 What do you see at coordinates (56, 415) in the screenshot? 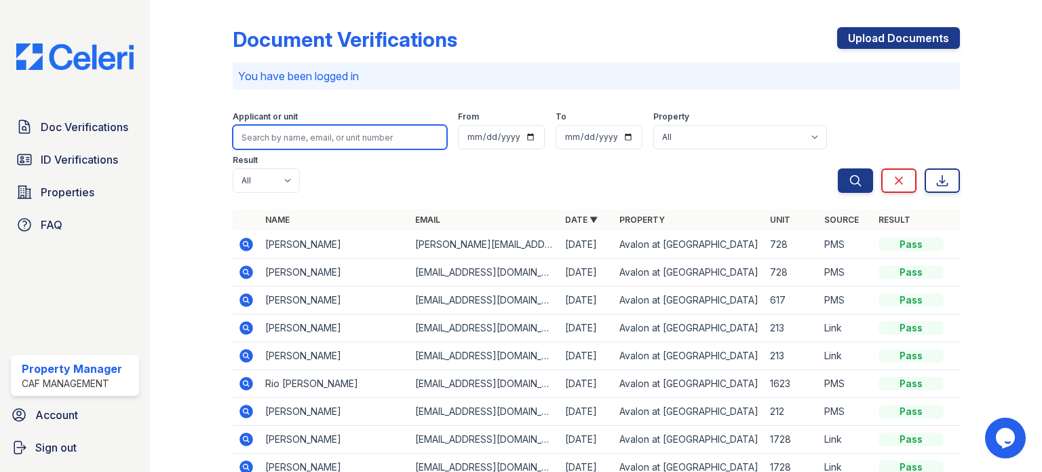
I see `span: Account` at bounding box center [56, 415].